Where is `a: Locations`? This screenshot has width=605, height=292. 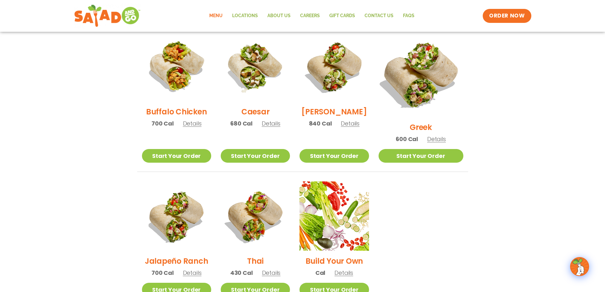 a: Locations is located at coordinates (245, 16).